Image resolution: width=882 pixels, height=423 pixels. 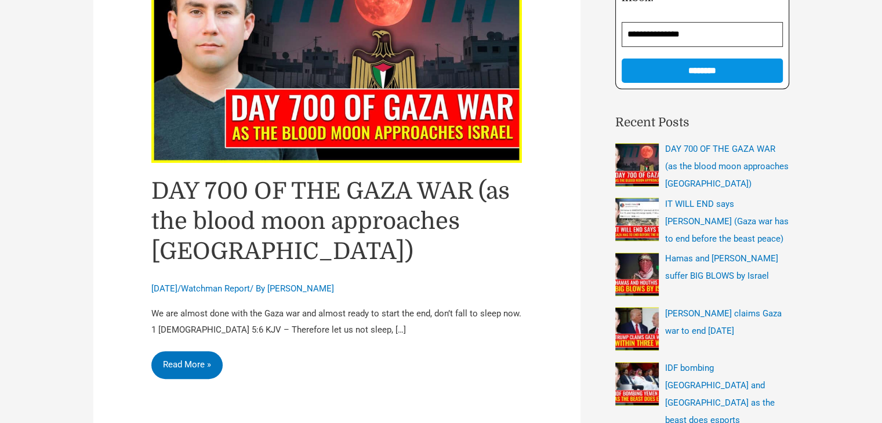 What do you see at coordinates (187, 365) in the screenshot?
I see `a: Read More »` at bounding box center [187, 365].